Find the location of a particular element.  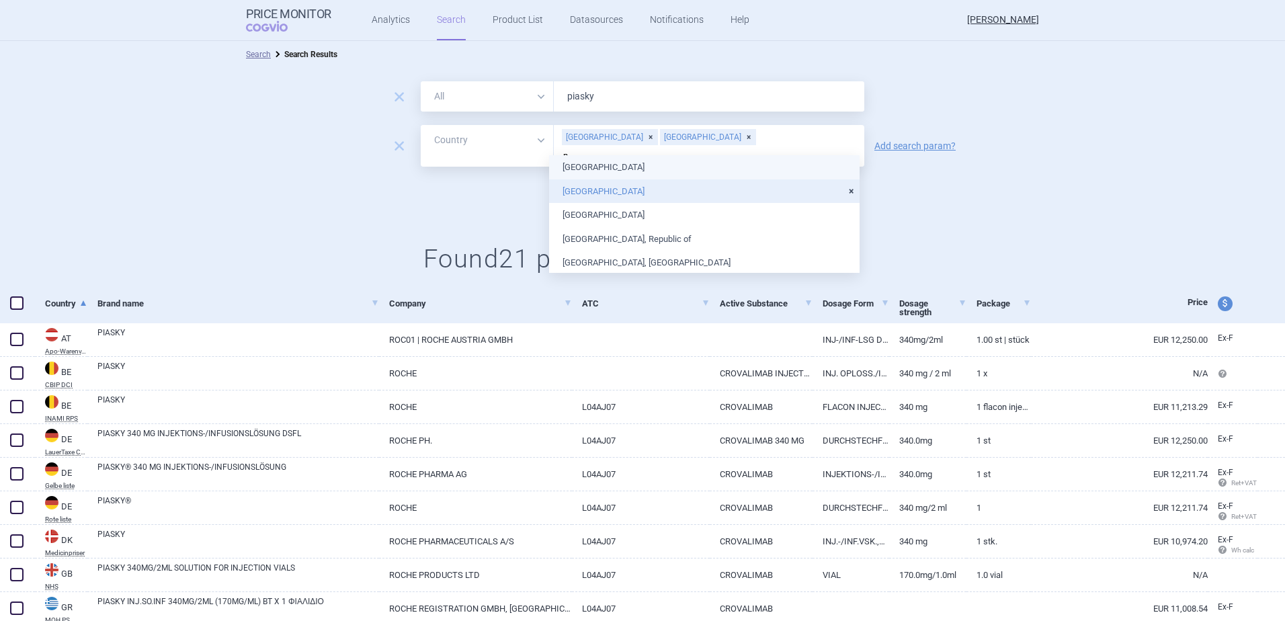

strong: Price Monitor is located at coordinates (288, 14).